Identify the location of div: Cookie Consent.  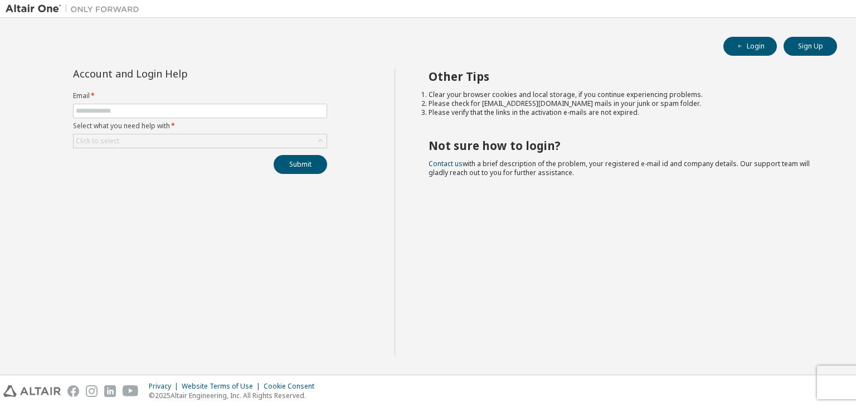
(292, 386).